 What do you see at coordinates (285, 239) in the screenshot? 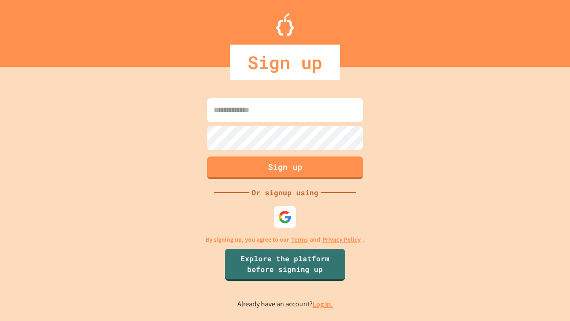
I see `p: By signing up, you agree to our and .` at bounding box center [285, 239].